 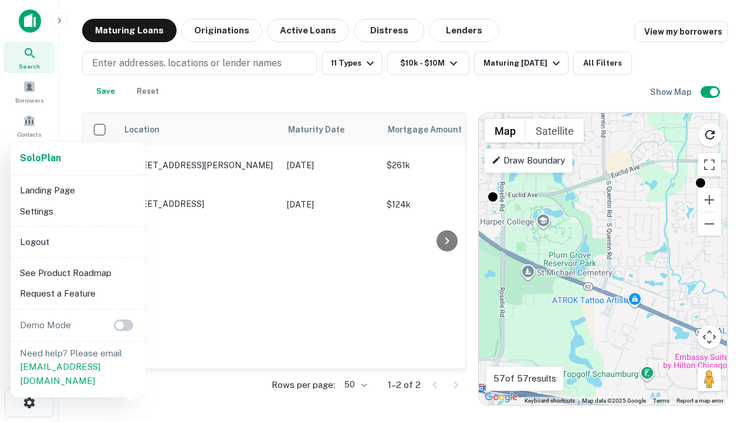 I want to click on li: Settings, so click(x=78, y=212).